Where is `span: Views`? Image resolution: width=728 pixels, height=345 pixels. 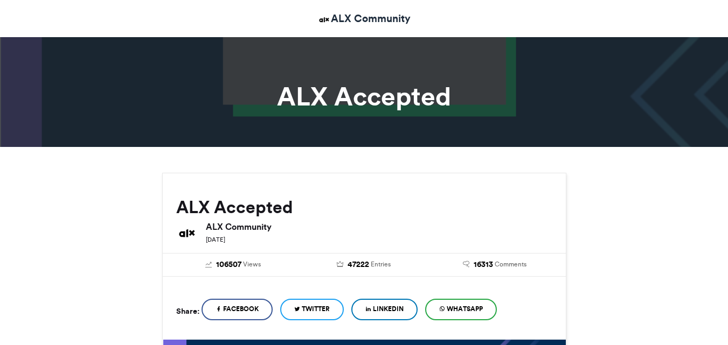 span: Views is located at coordinates (252, 264).